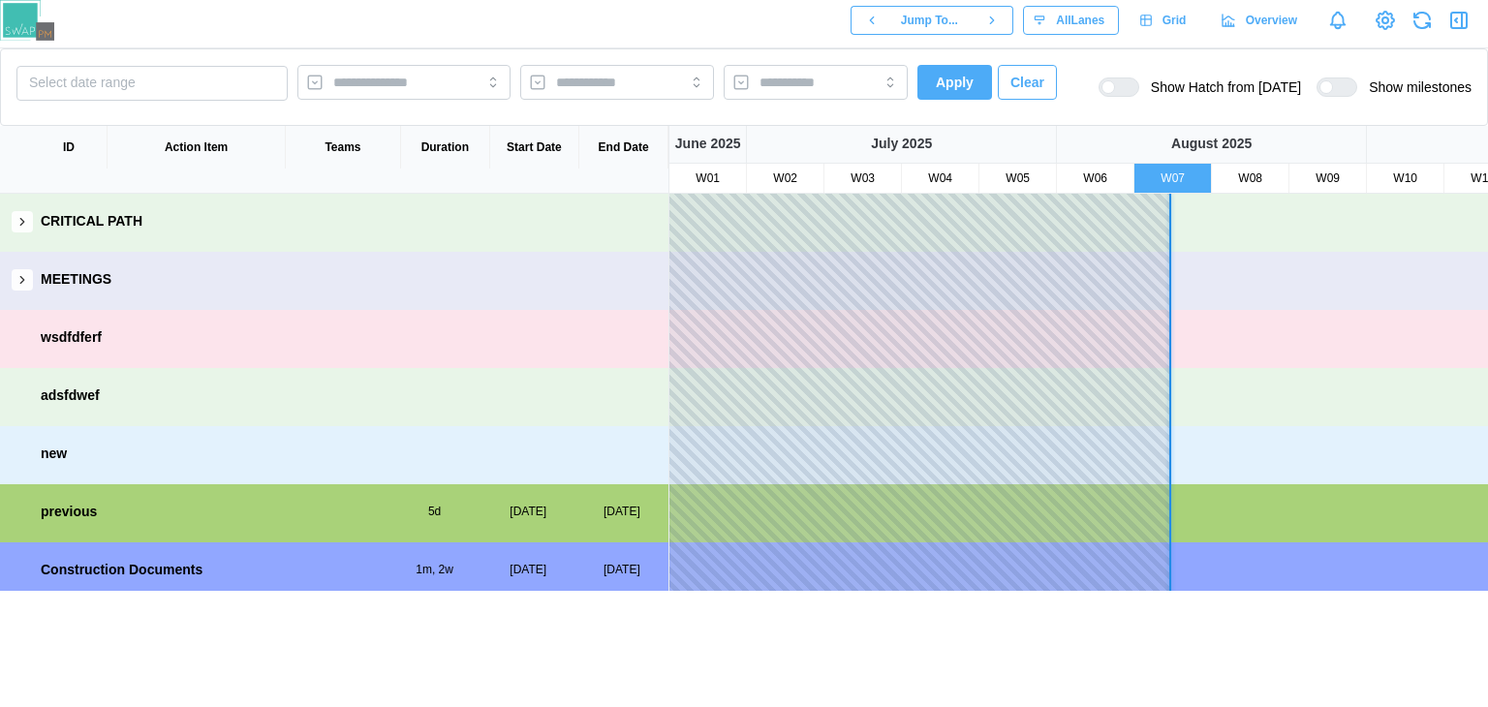 Image resolution: width=1488 pixels, height=707 pixels. Describe the element at coordinates (53, 454) in the screenshot. I see `div: new` at that location.